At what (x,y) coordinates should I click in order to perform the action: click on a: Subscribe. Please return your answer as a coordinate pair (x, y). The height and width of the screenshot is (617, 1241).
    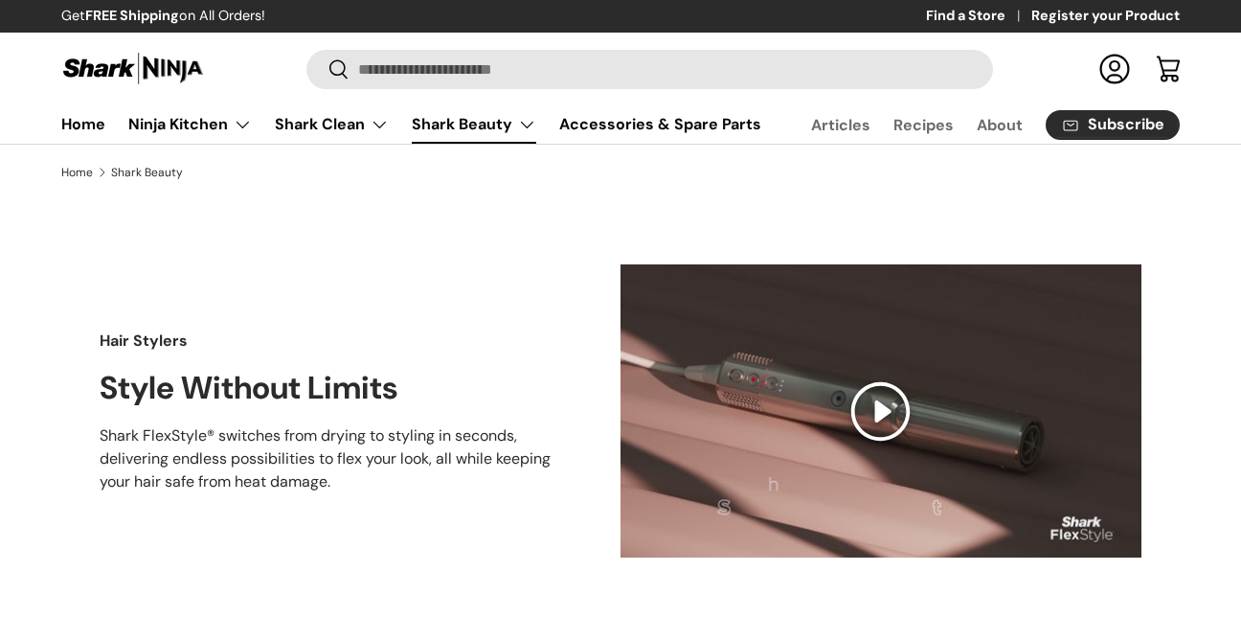
    Looking at the image, I should click on (1113, 124).